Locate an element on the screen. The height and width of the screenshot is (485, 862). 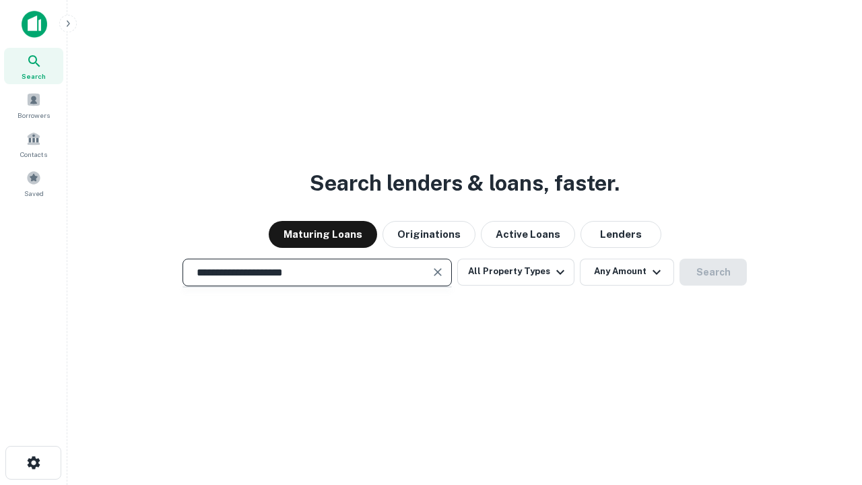
button: All Property Types is located at coordinates (516, 272).